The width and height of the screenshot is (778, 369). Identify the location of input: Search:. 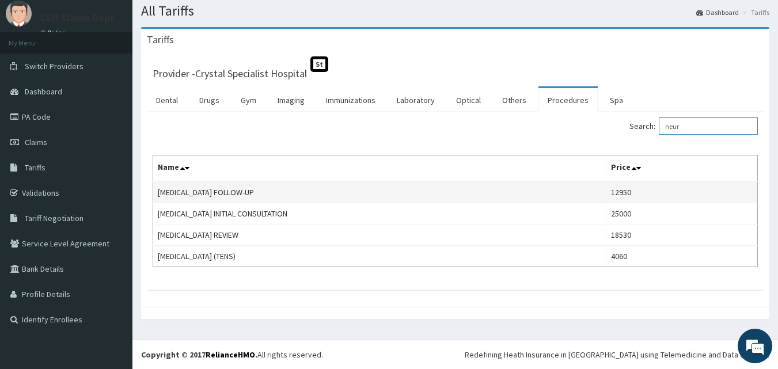
(709, 126).